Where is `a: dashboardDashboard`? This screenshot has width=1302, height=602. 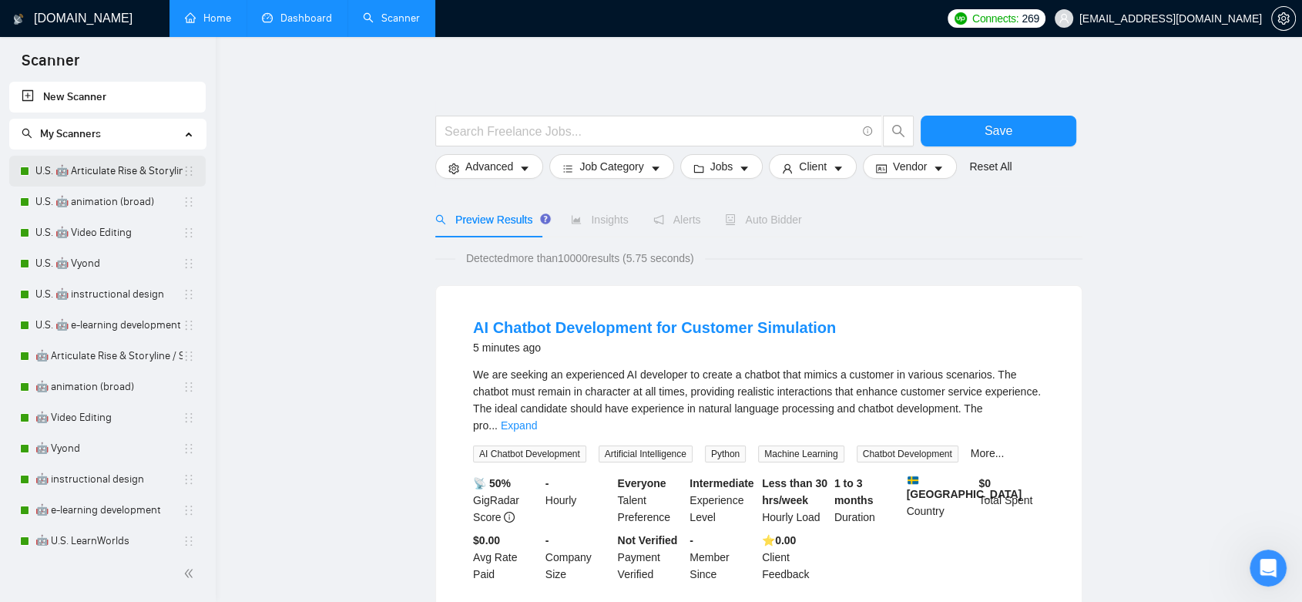 a: dashboardDashboard is located at coordinates (297, 18).